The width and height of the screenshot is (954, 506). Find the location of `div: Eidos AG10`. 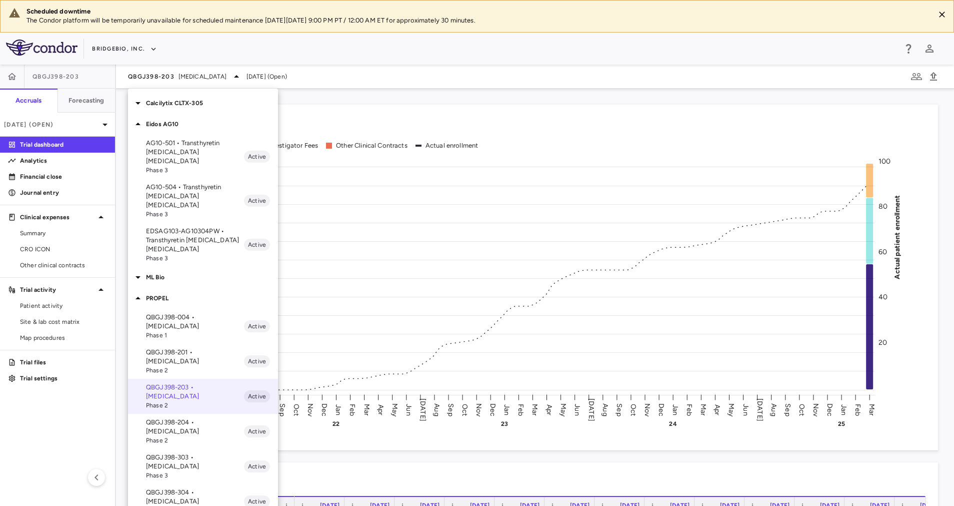

div: Eidos AG10 is located at coordinates (203, 124).